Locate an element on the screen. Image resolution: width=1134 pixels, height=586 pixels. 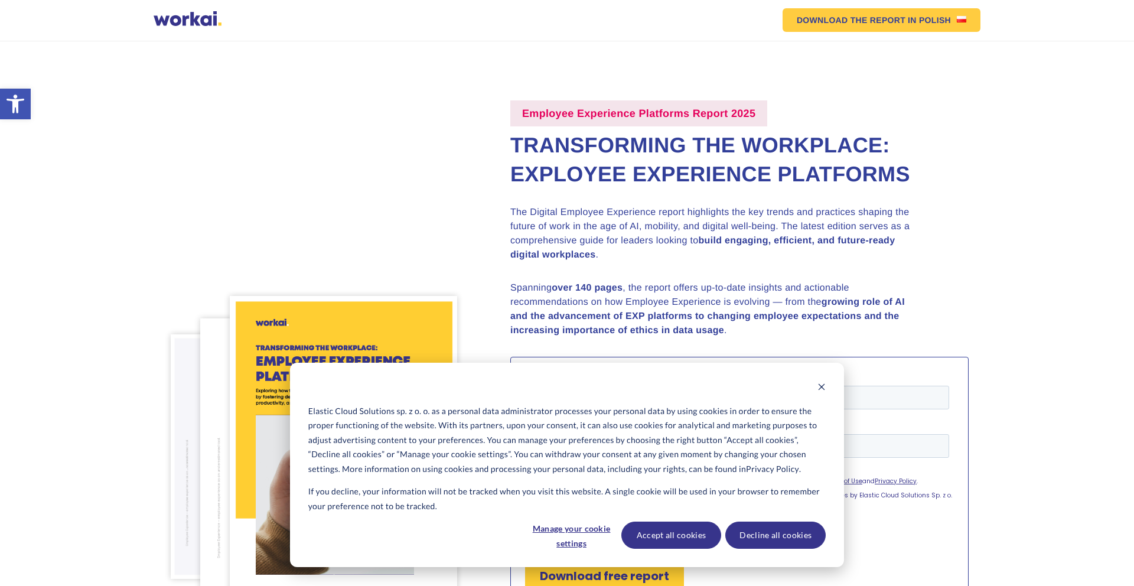
label: Employee Experience Platforms Report 2025 is located at coordinates (638, 113).